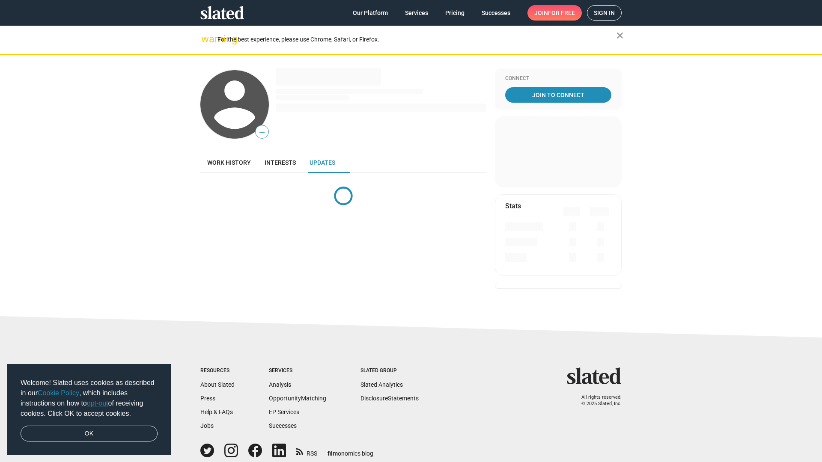 The height and width of the screenshot is (462, 822). Describe the element at coordinates (390, 399) in the screenshot. I see `a: DisclosureStatements` at that location.